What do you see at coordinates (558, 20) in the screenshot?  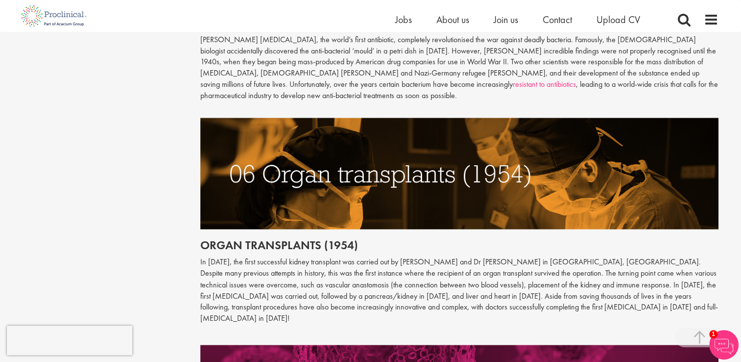 I see `span: Contact` at bounding box center [558, 20].